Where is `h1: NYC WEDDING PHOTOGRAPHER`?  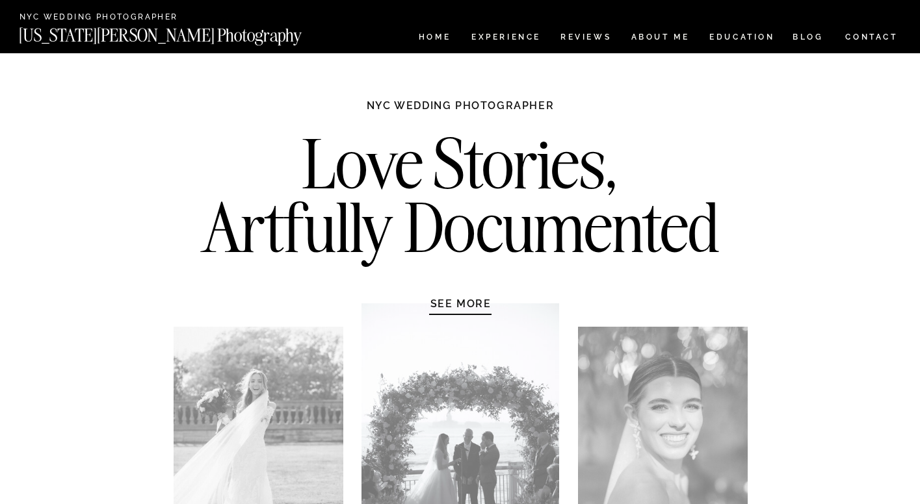
h1: NYC WEDDING PHOTOGRAPHER is located at coordinates (460, 112).